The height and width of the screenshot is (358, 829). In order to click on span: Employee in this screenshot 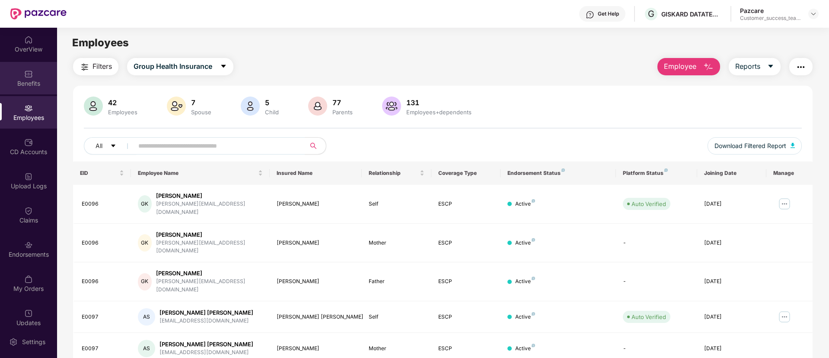, I will do `click(680, 66)`.